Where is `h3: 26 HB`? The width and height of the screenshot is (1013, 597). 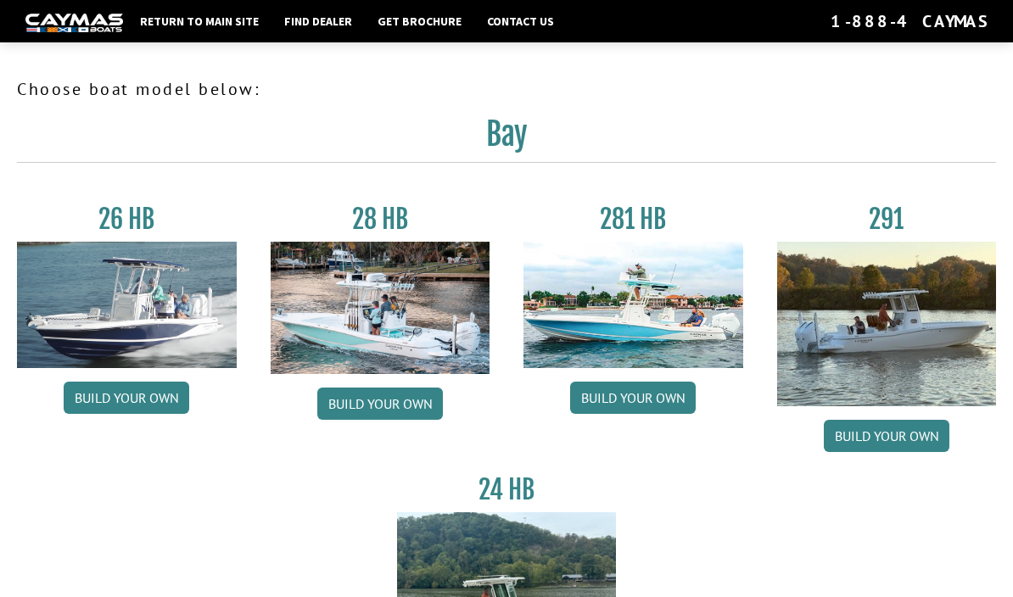 h3: 26 HB is located at coordinates (126, 219).